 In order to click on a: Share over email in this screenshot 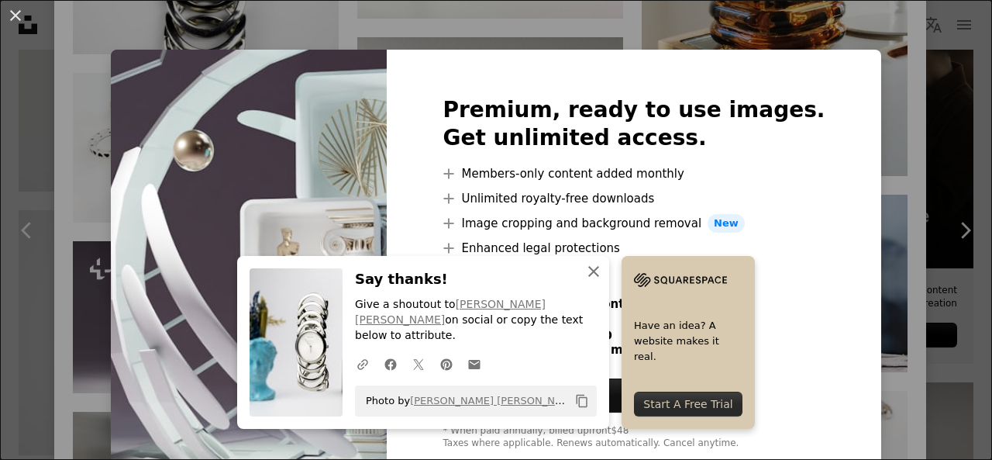, I will do `click(474, 364)`.